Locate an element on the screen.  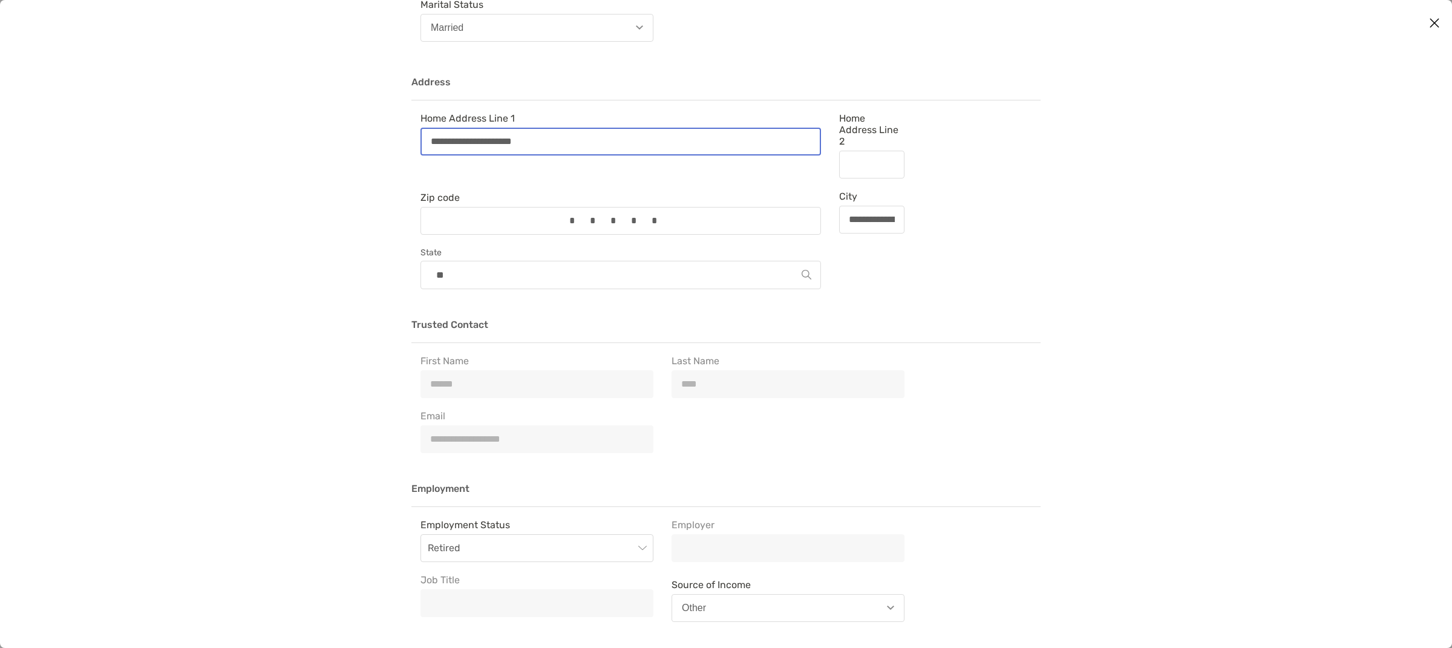
button: Other is located at coordinates (788, 608).